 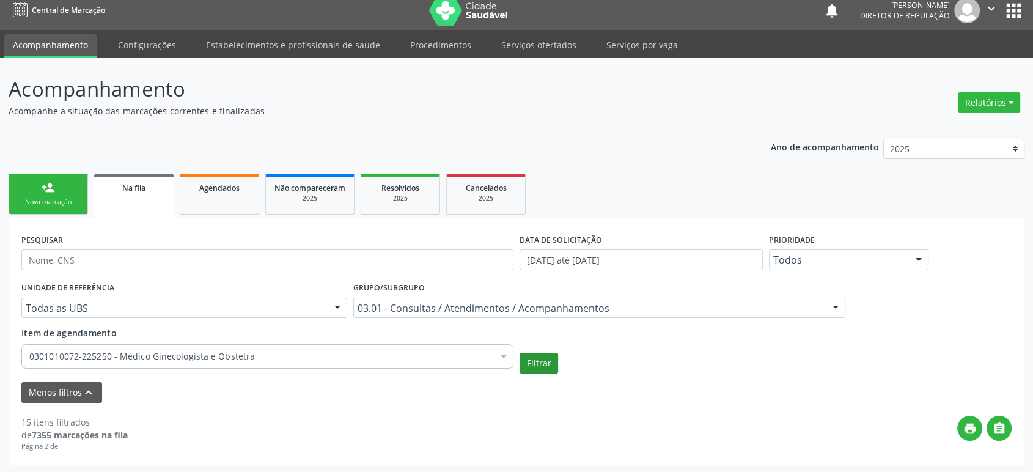 I want to click on i: keyboard_arrow_up, so click(x=89, y=392).